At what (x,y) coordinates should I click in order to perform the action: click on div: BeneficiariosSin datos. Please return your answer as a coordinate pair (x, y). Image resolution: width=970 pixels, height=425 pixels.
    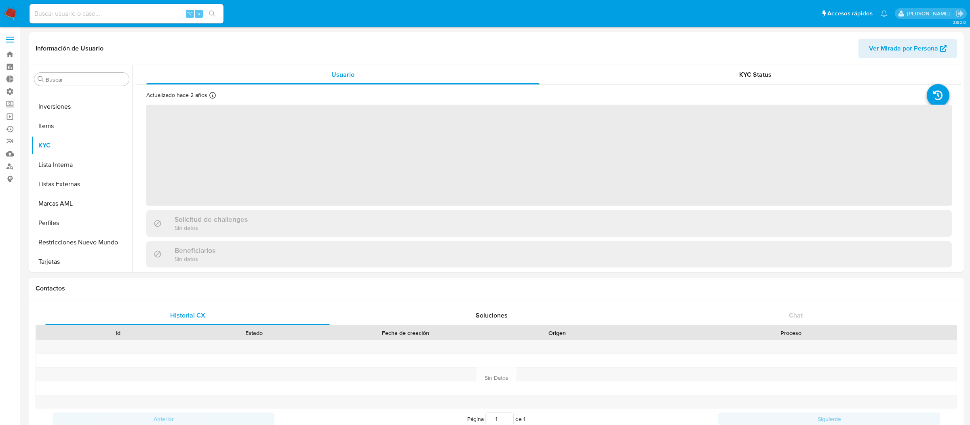
    Looking at the image, I should click on (549, 254).